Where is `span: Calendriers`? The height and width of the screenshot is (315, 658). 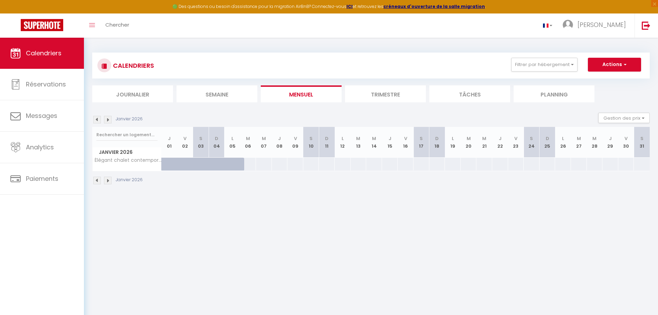
span: Calendriers is located at coordinates (44, 53).